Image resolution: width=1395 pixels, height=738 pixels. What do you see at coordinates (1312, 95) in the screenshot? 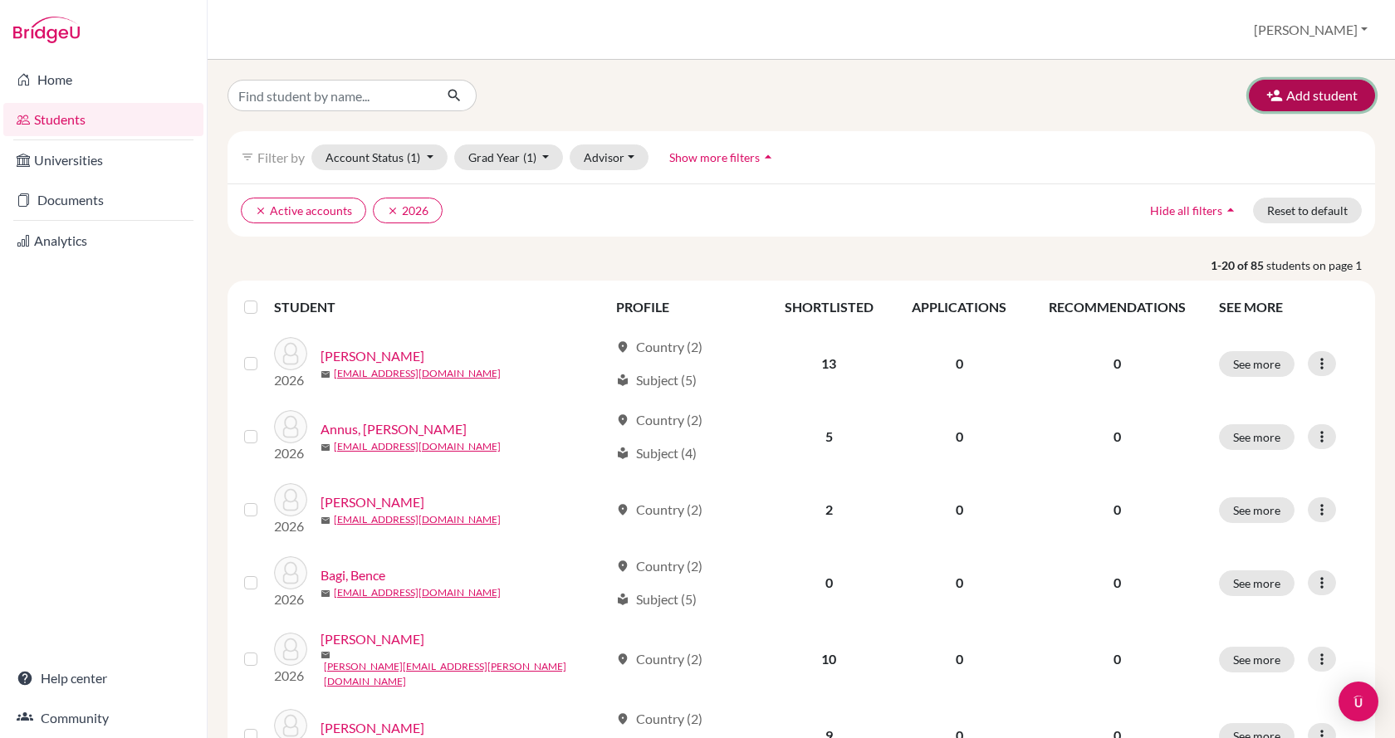
I see `button: Add student` at bounding box center [1312, 95].